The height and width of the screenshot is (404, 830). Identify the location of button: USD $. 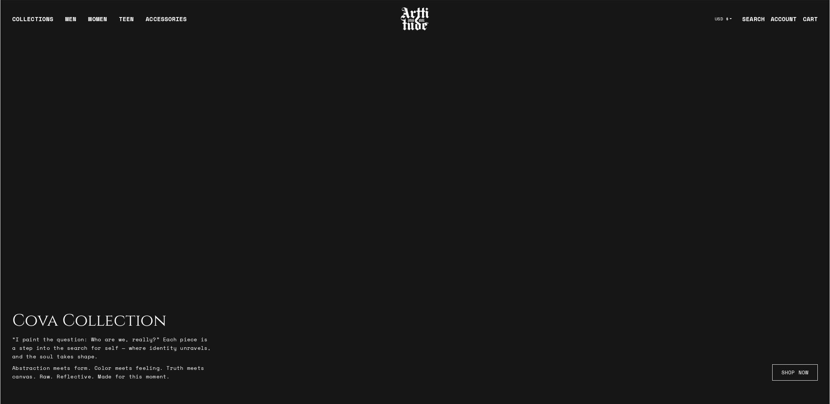
(723, 19).